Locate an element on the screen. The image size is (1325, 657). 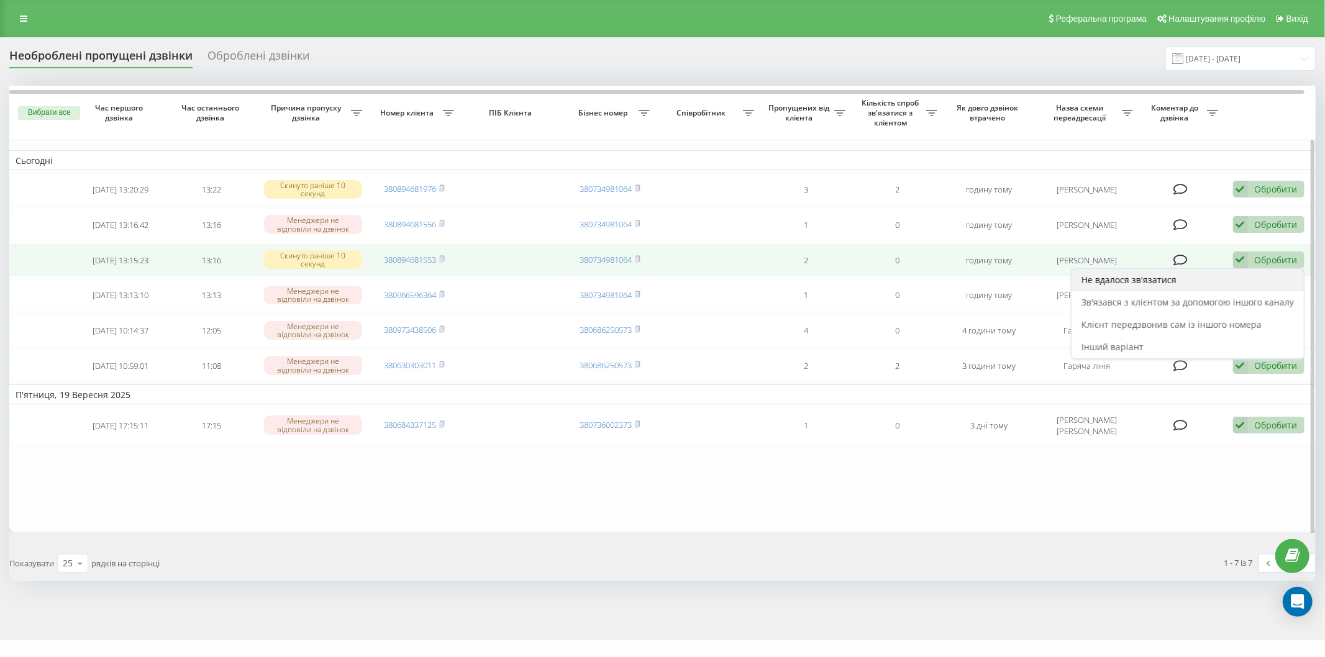
a: 380736002373 is located at coordinates (605, 425).